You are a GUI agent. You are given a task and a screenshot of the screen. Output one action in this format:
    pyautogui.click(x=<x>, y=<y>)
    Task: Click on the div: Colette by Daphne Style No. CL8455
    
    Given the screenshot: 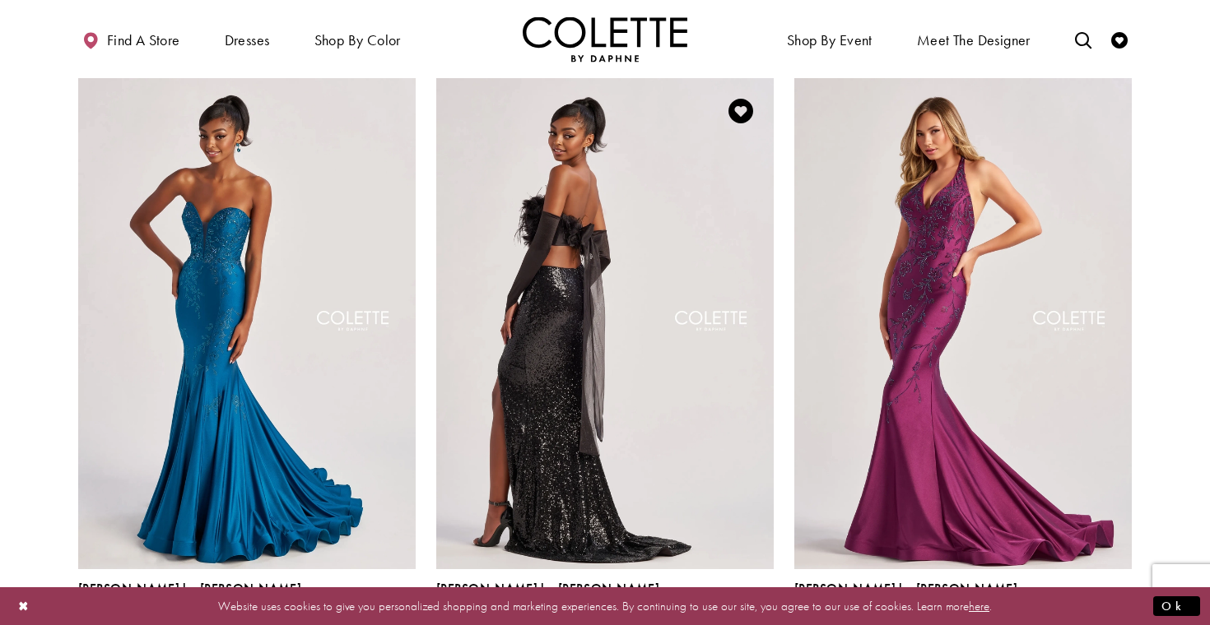 What is the action you would take?
    pyautogui.click(x=905, y=599)
    